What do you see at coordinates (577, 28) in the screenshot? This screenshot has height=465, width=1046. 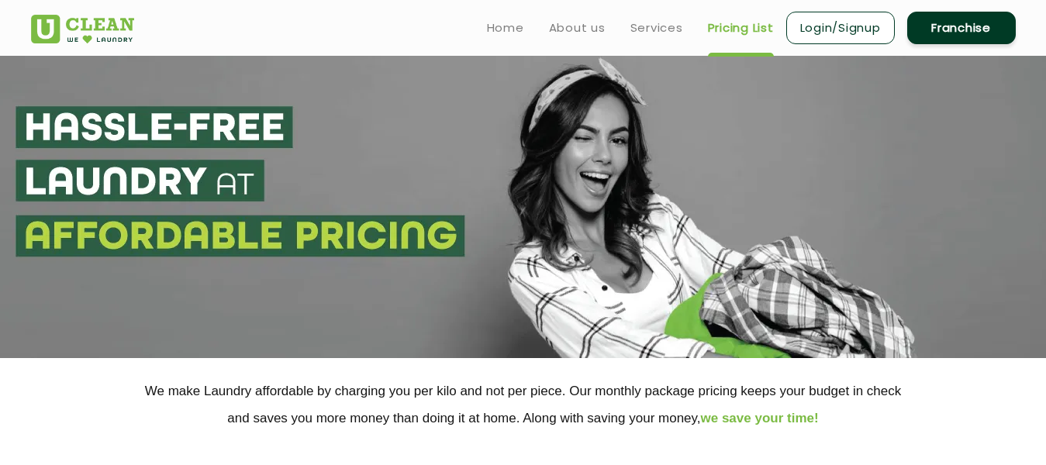 I see `a: About us` at bounding box center [577, 28].